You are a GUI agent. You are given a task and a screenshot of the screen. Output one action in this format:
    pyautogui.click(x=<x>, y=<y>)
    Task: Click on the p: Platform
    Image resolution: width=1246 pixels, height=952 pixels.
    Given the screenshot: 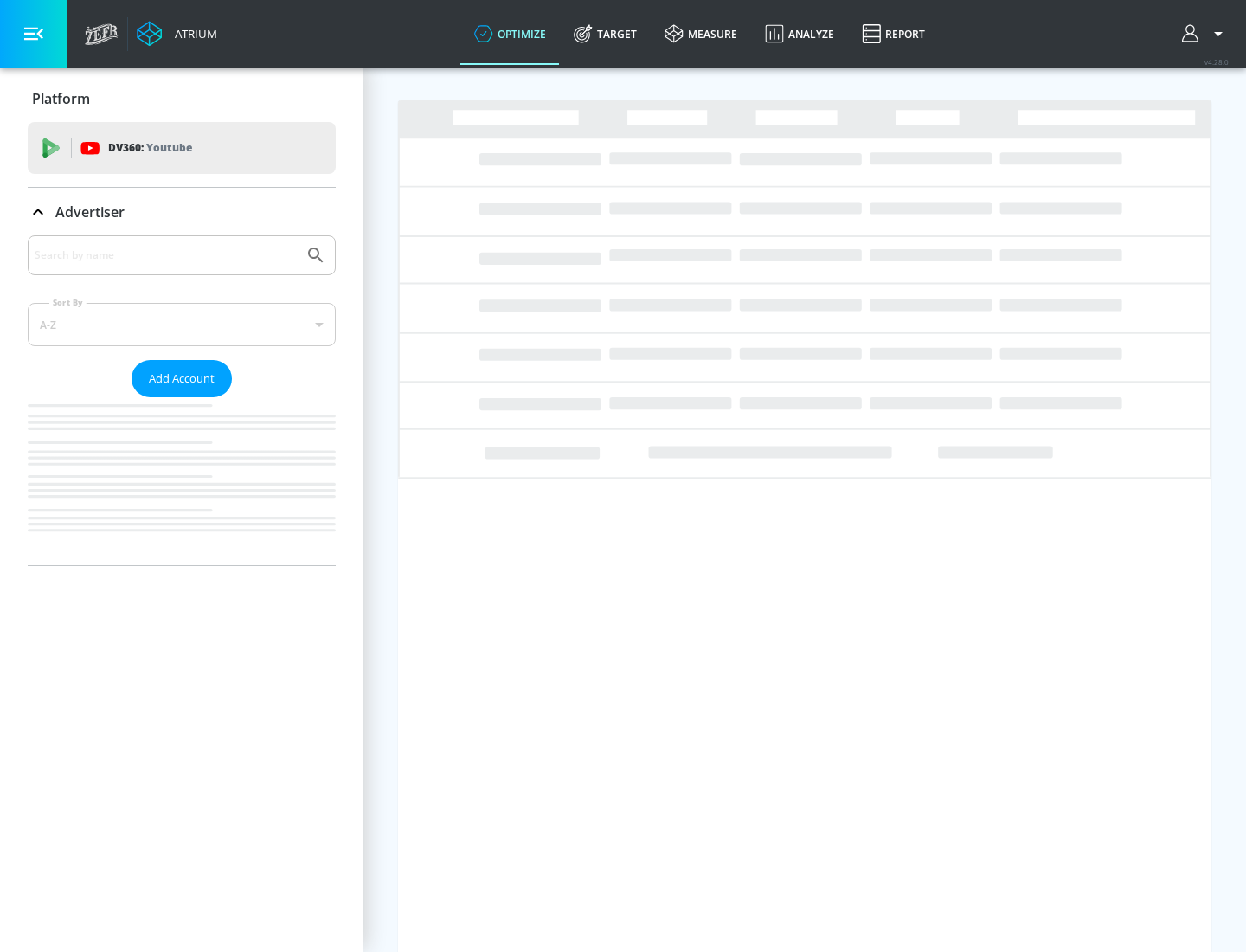 What is the action you would take?
    pyautogui.click(x=61, y=98)
    